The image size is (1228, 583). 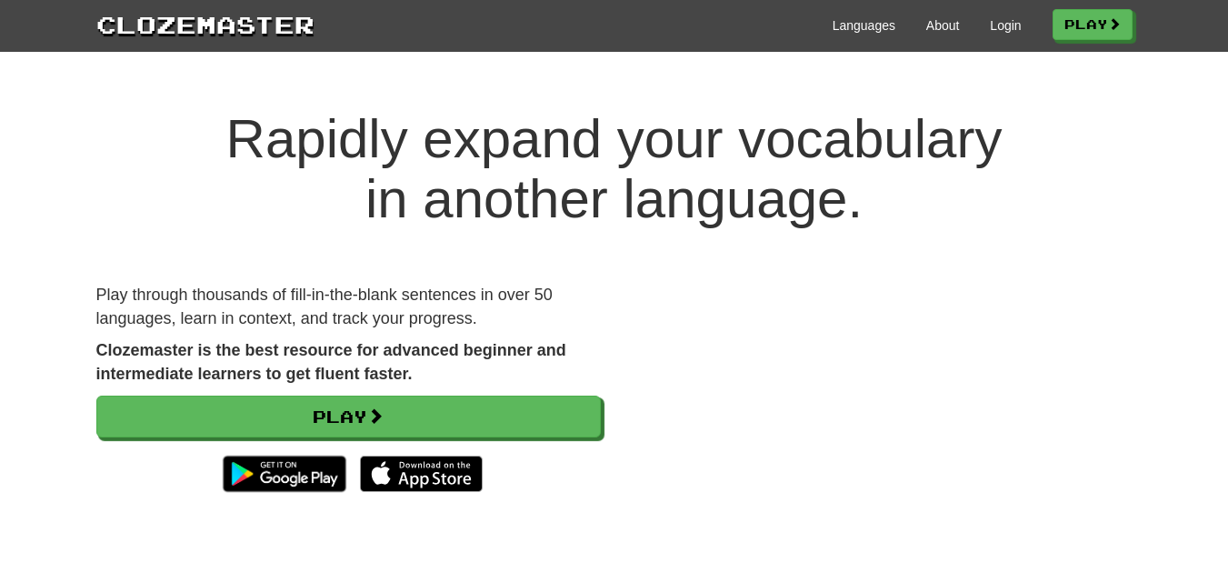 What do you see at coordinates (942, 25) in the screenshot?
I see `a: About` at bounding box center [942, 25].